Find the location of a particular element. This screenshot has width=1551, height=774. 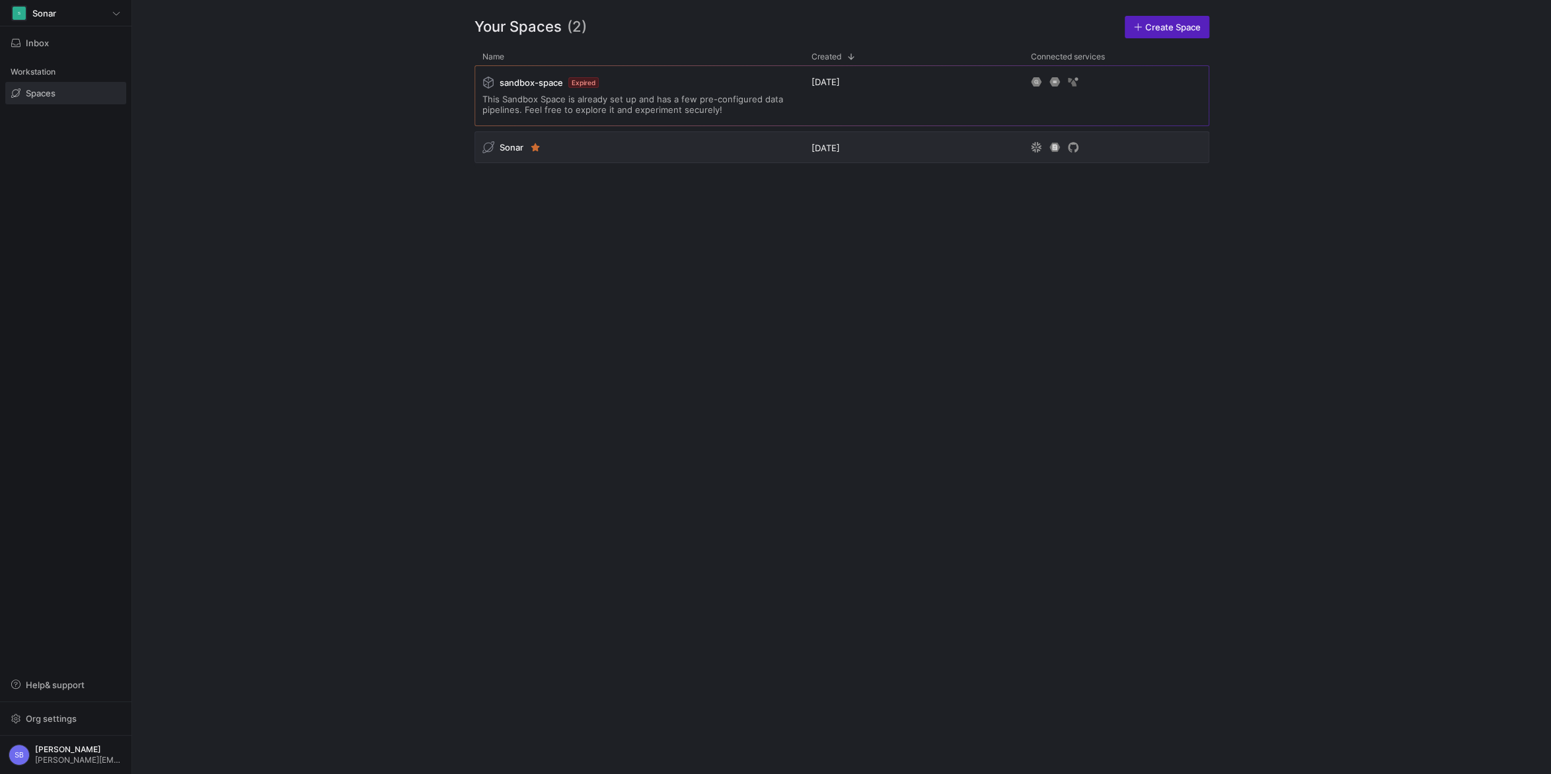

span: This Sandbox Space is already set up and has a few pre-configured data pipelines. Feel free to ex... is located at coordinates (639, 104).